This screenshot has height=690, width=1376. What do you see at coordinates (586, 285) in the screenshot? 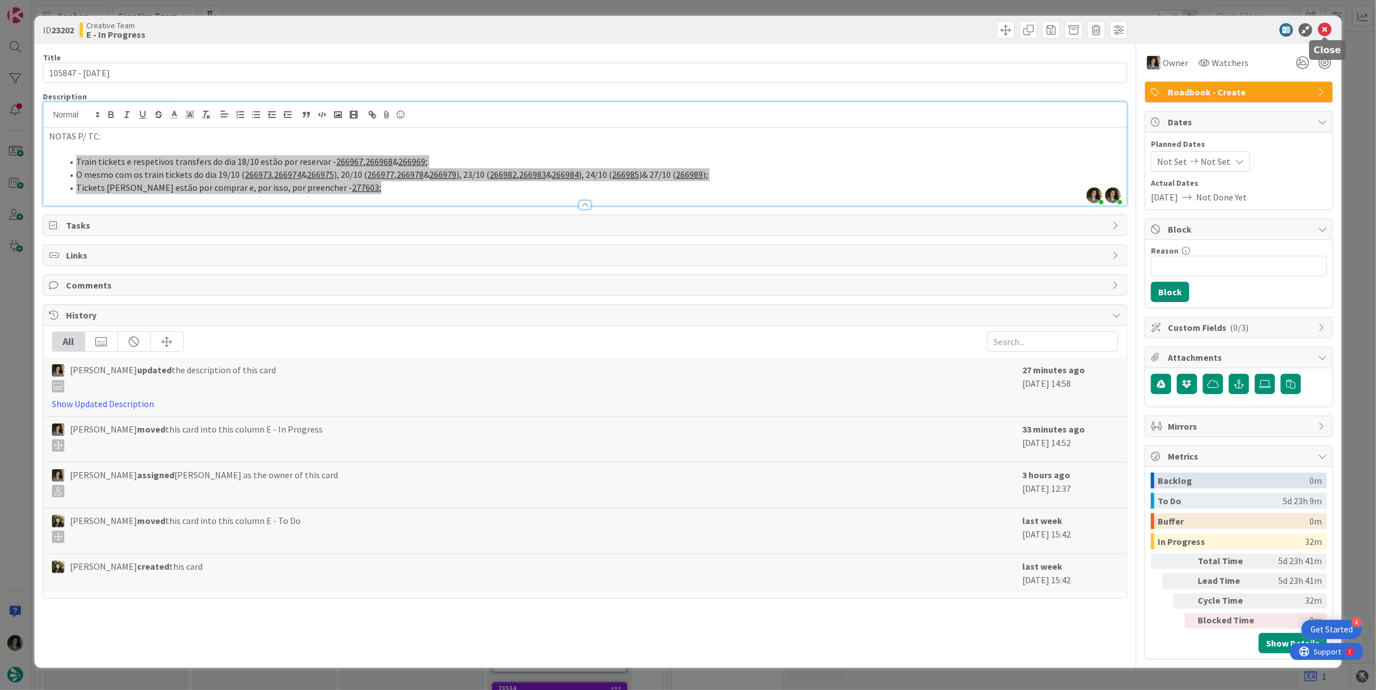
I see `span: Comments` at bounding box center [586, 285].